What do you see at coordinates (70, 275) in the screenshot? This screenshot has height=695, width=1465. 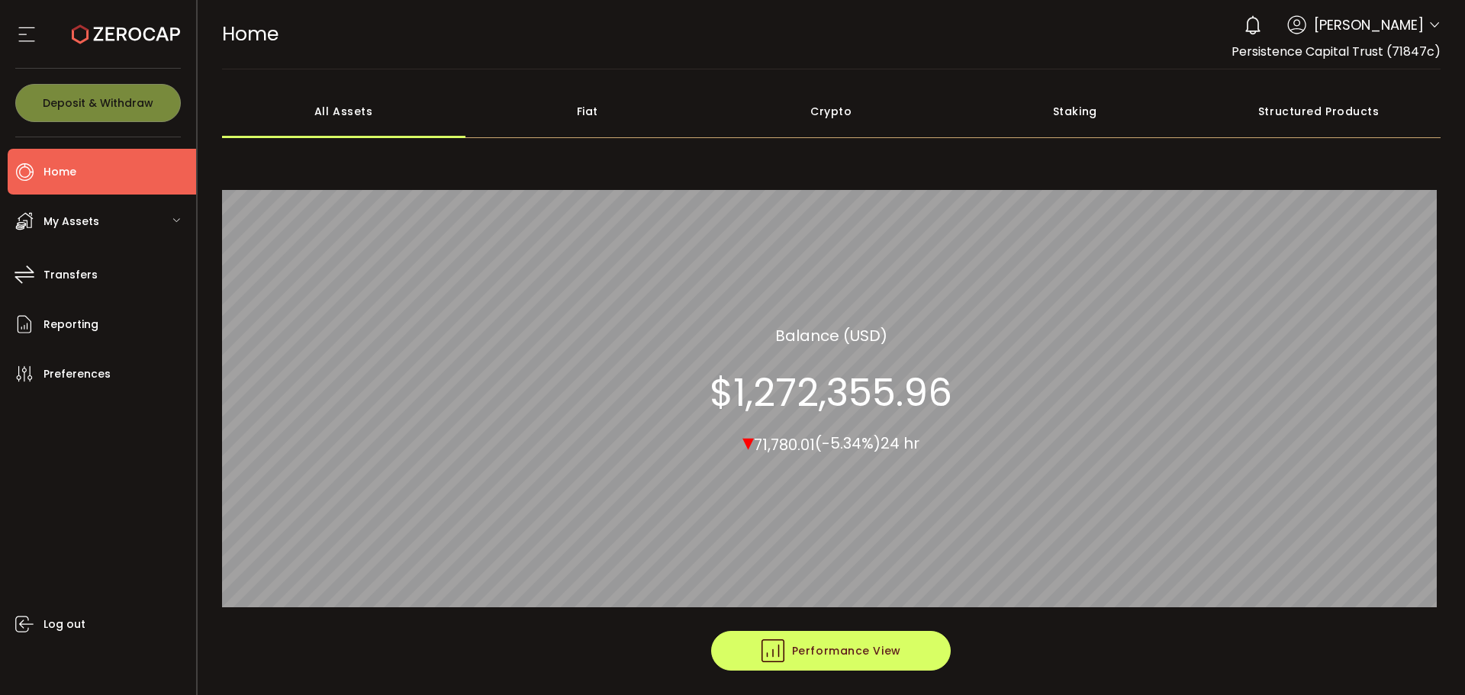 I see `span: Transfers` at bounding box center [70, 275].